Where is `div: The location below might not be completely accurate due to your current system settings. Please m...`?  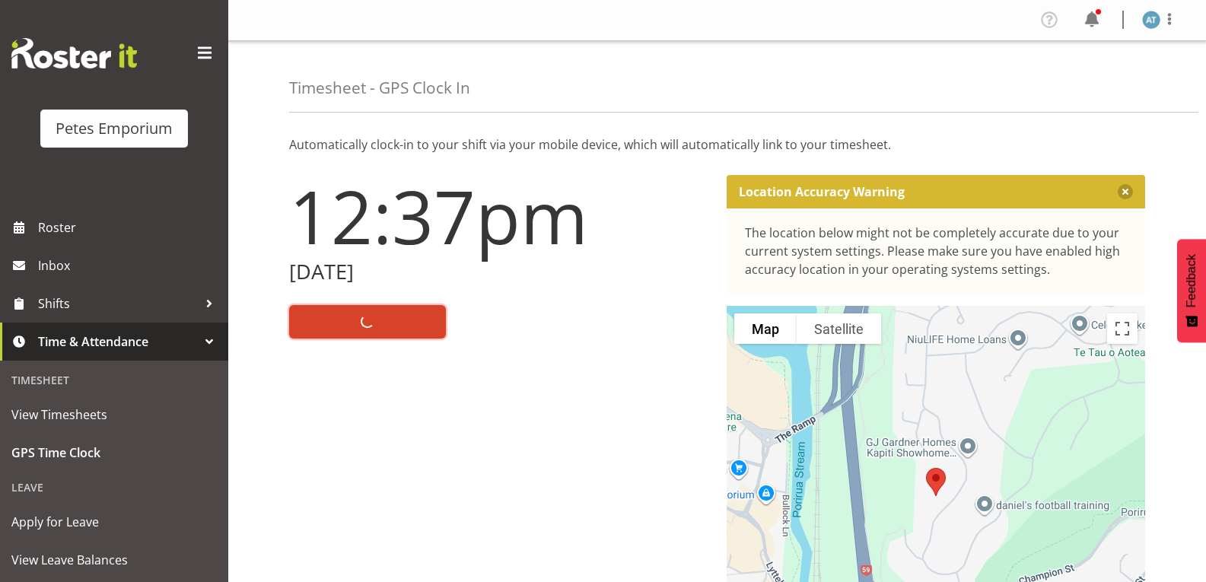
div: The location below might not be completely accurate due to your current system settings. Please m... is located at coordinates (936, 251).